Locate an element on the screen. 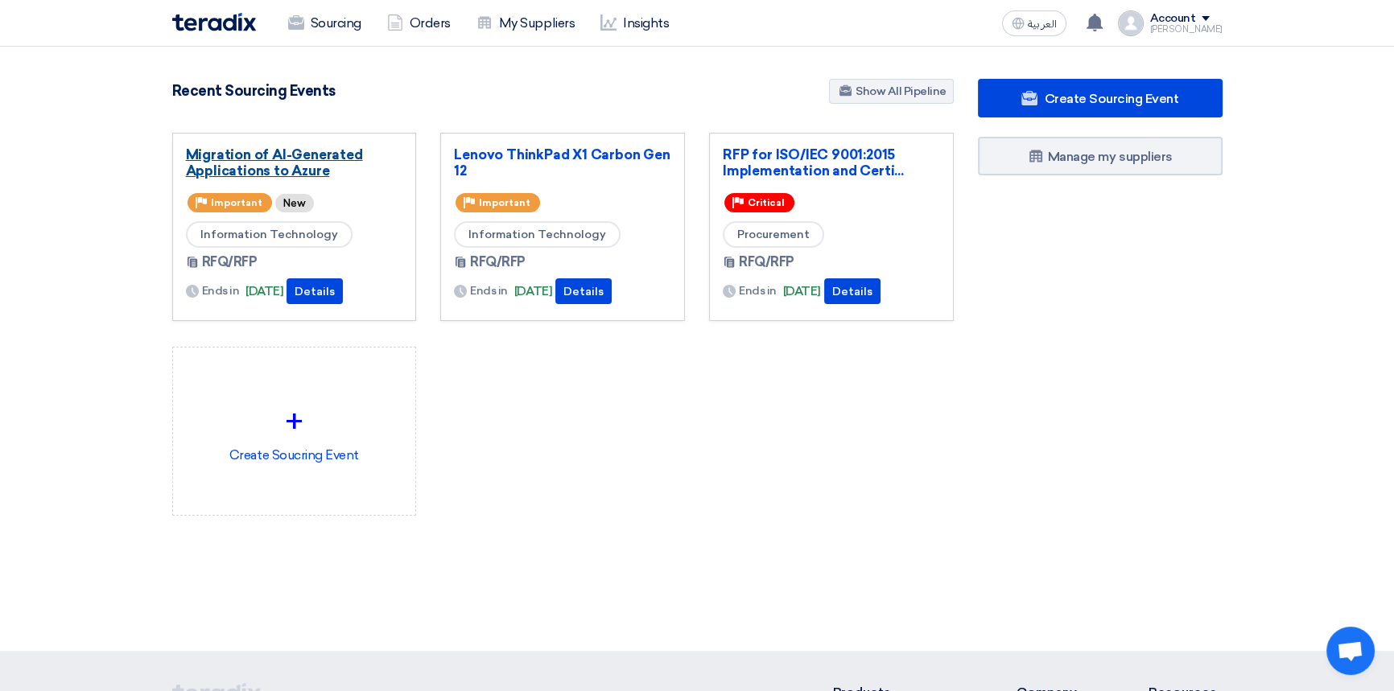 This screenshot has height=691, width=1394. span: Create Sourcing Event is located at coordinates (1110, 98).